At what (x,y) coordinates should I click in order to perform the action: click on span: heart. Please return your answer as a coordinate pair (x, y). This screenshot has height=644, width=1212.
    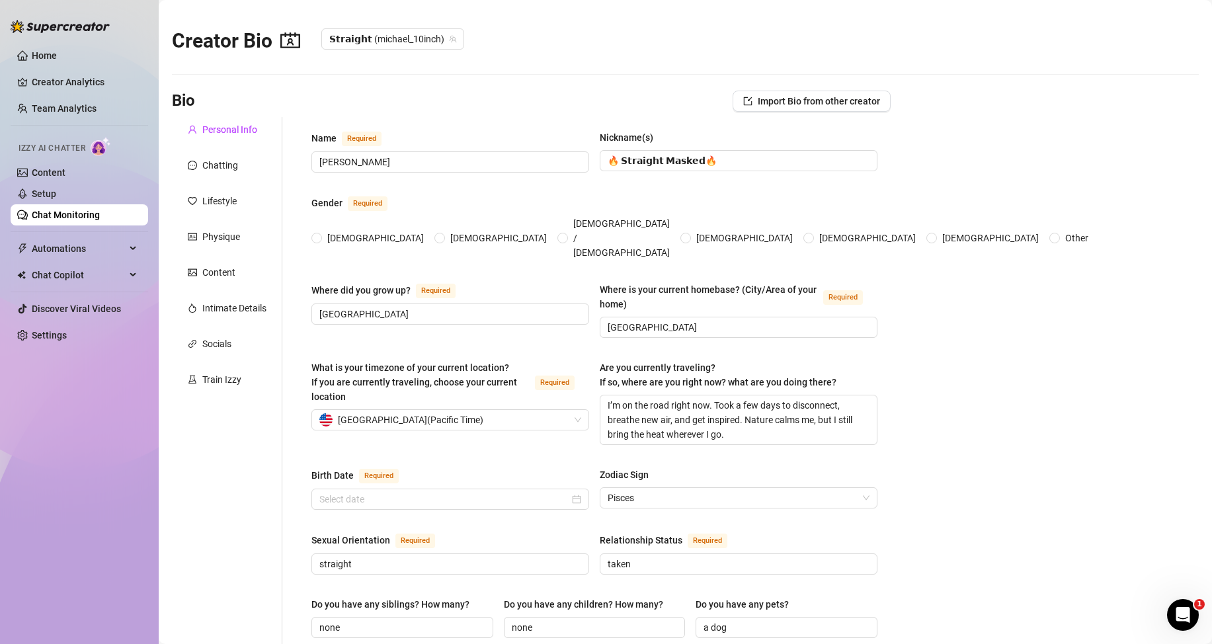
    Looking at the image, I should click on (192, 201).